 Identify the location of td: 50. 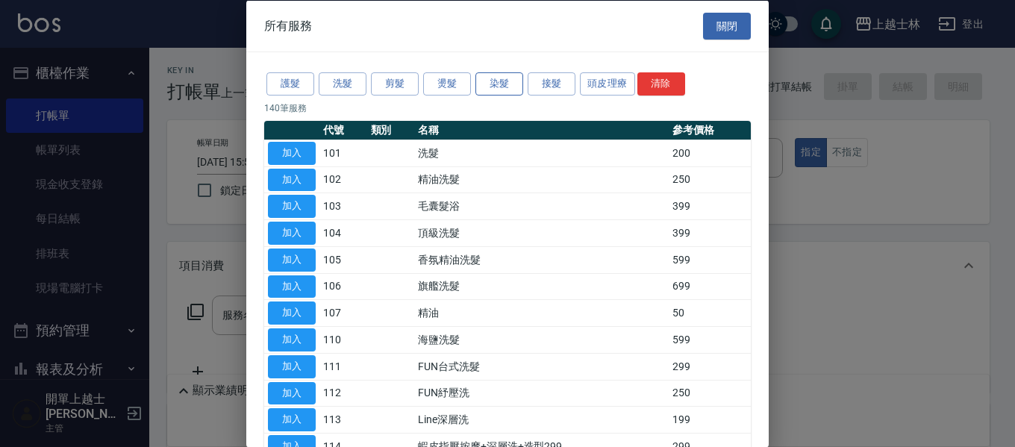
(710, 313).